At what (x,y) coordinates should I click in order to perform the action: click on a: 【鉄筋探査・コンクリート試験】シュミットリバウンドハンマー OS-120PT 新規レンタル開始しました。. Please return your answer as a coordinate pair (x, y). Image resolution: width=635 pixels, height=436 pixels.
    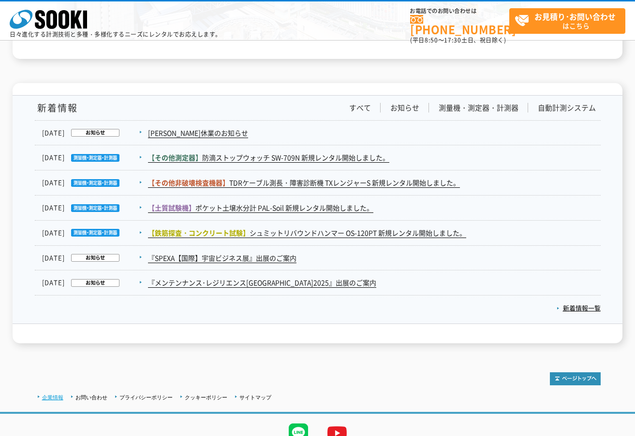
    Looking at the image, I should click on (307, 233).